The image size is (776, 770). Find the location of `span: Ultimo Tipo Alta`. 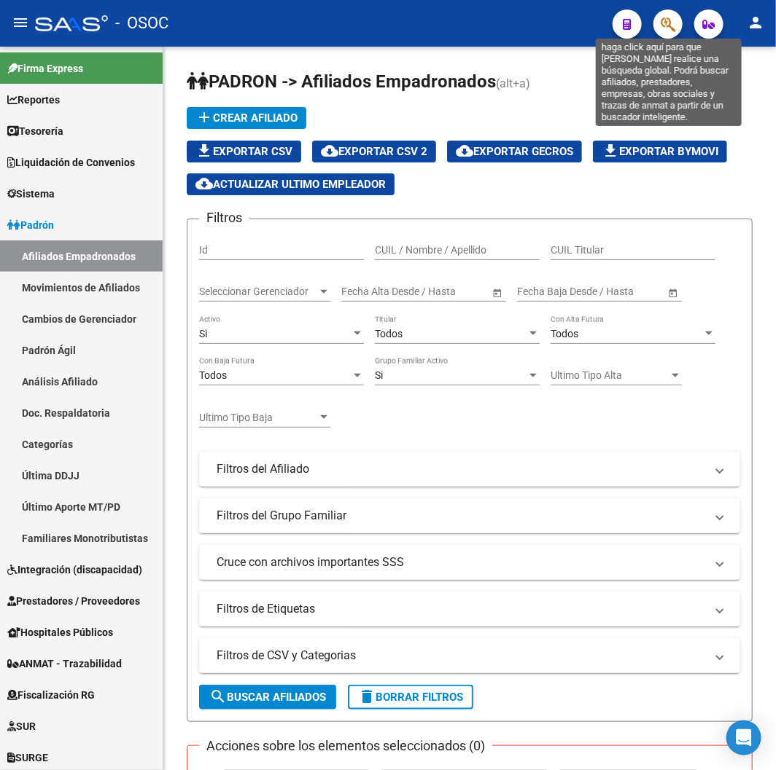

span: Ultimo Tipo Alta is located at coordinates (609, 375).